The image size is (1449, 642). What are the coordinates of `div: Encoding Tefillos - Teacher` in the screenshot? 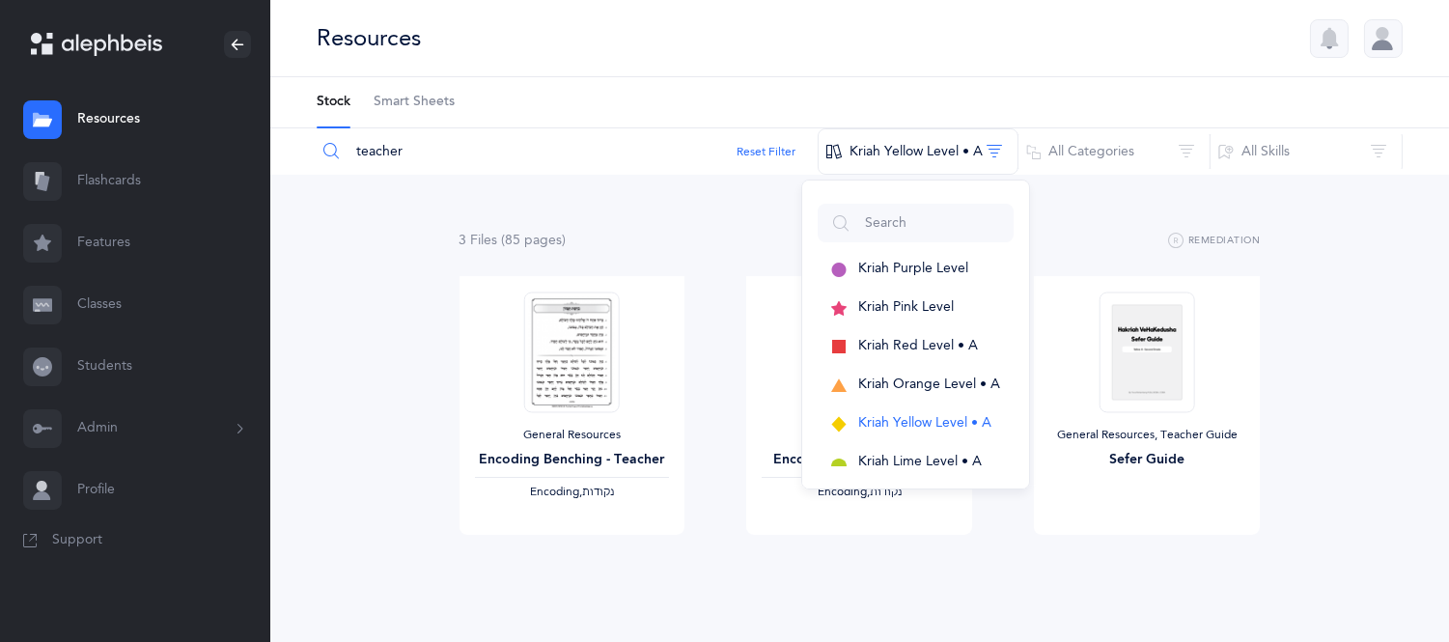 It's located at (859, 460).